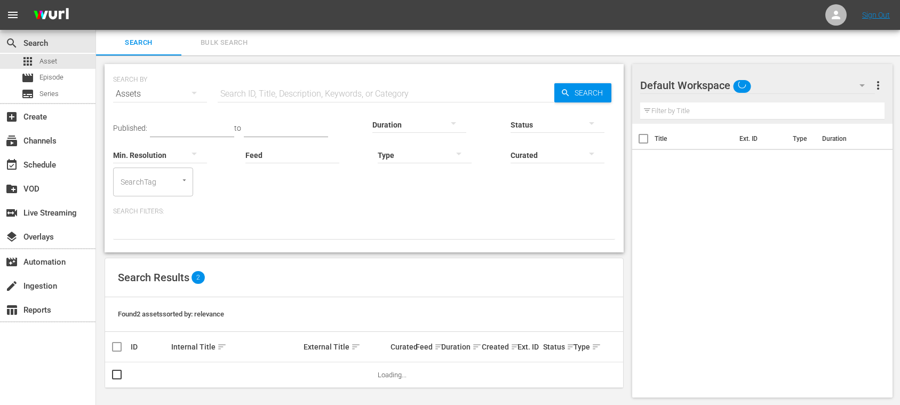 Image resolution: width=900 pixels, height=405 pixels. What do you see at coordinates (160, 94) in the screenshot?
I see `div: Assets` at bounding box center [160, 94].